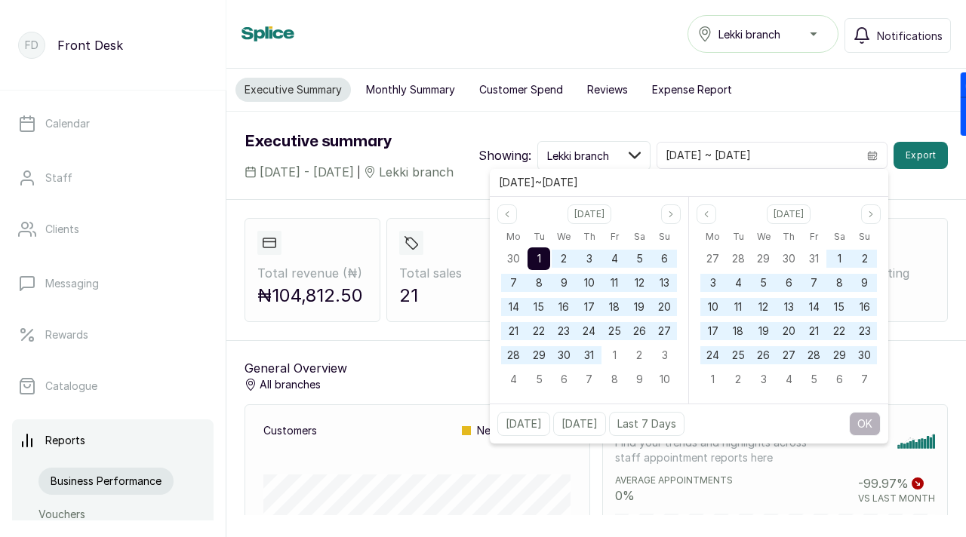 The width and height of the screenshot is (966, 537). What do you see at coordinates (539, 355) in the screenshot?
I see `div: 29 Jul 2025` at bounding box center [539, 355].